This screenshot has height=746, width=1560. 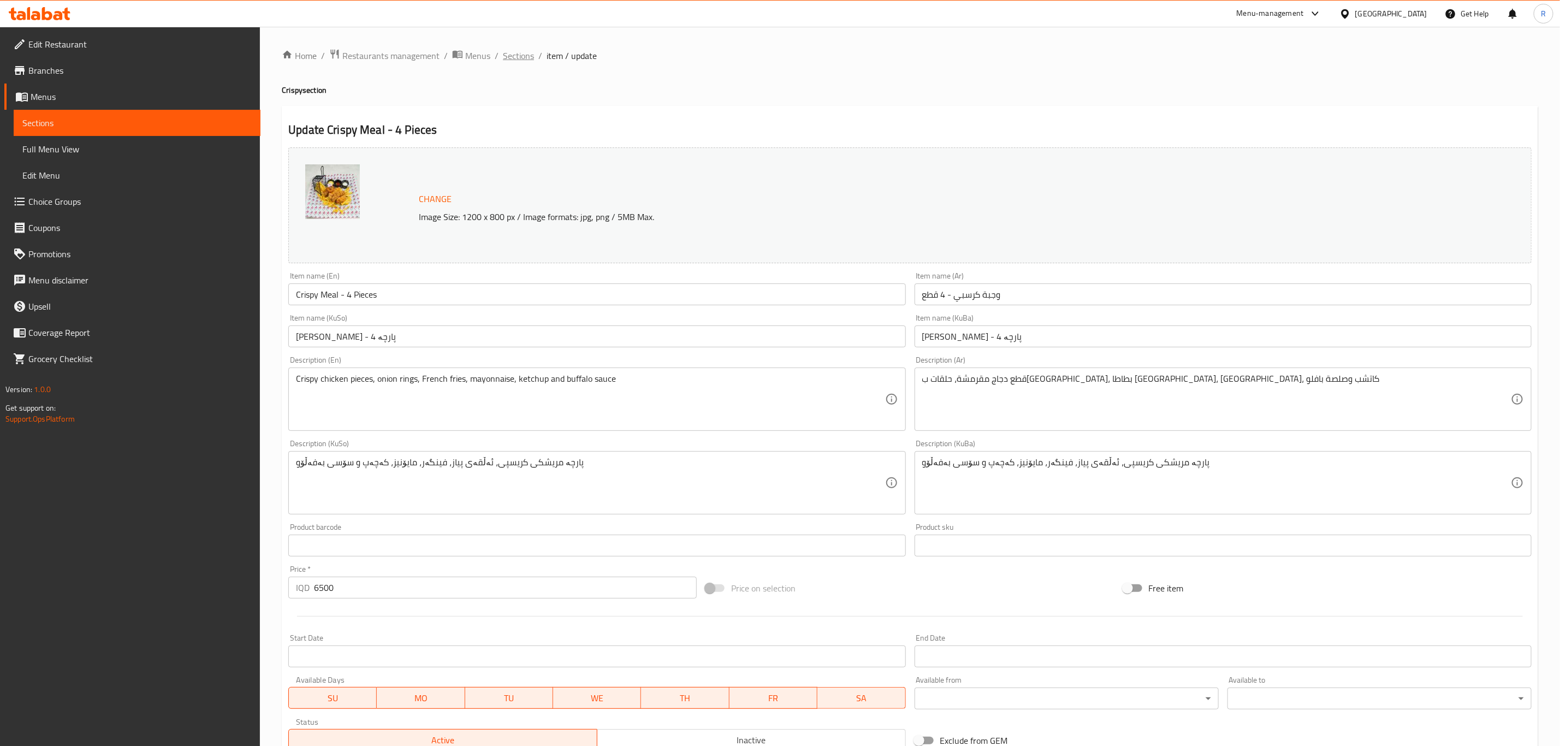 What do you see at coordinates (685, 698) in the screenshot?
I see `button: TH` at bounding box center [685, 698].